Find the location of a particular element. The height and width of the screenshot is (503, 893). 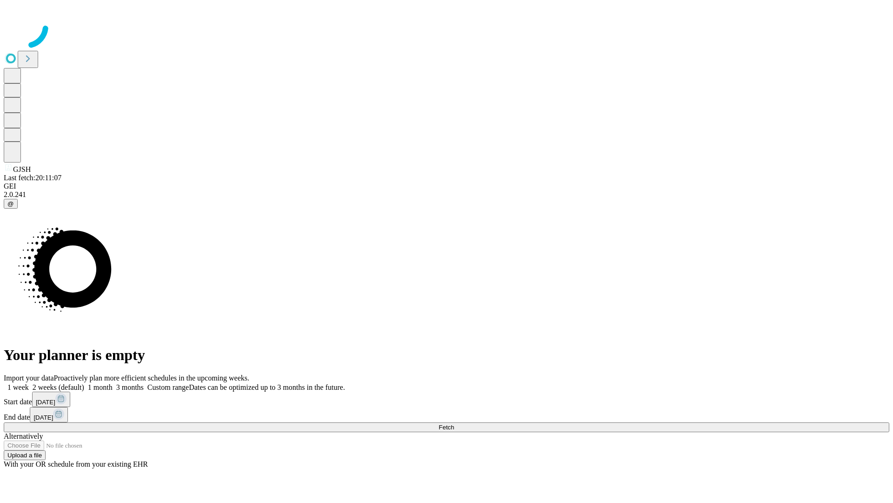

span: Alternatively is located at coordinates (23, 436).